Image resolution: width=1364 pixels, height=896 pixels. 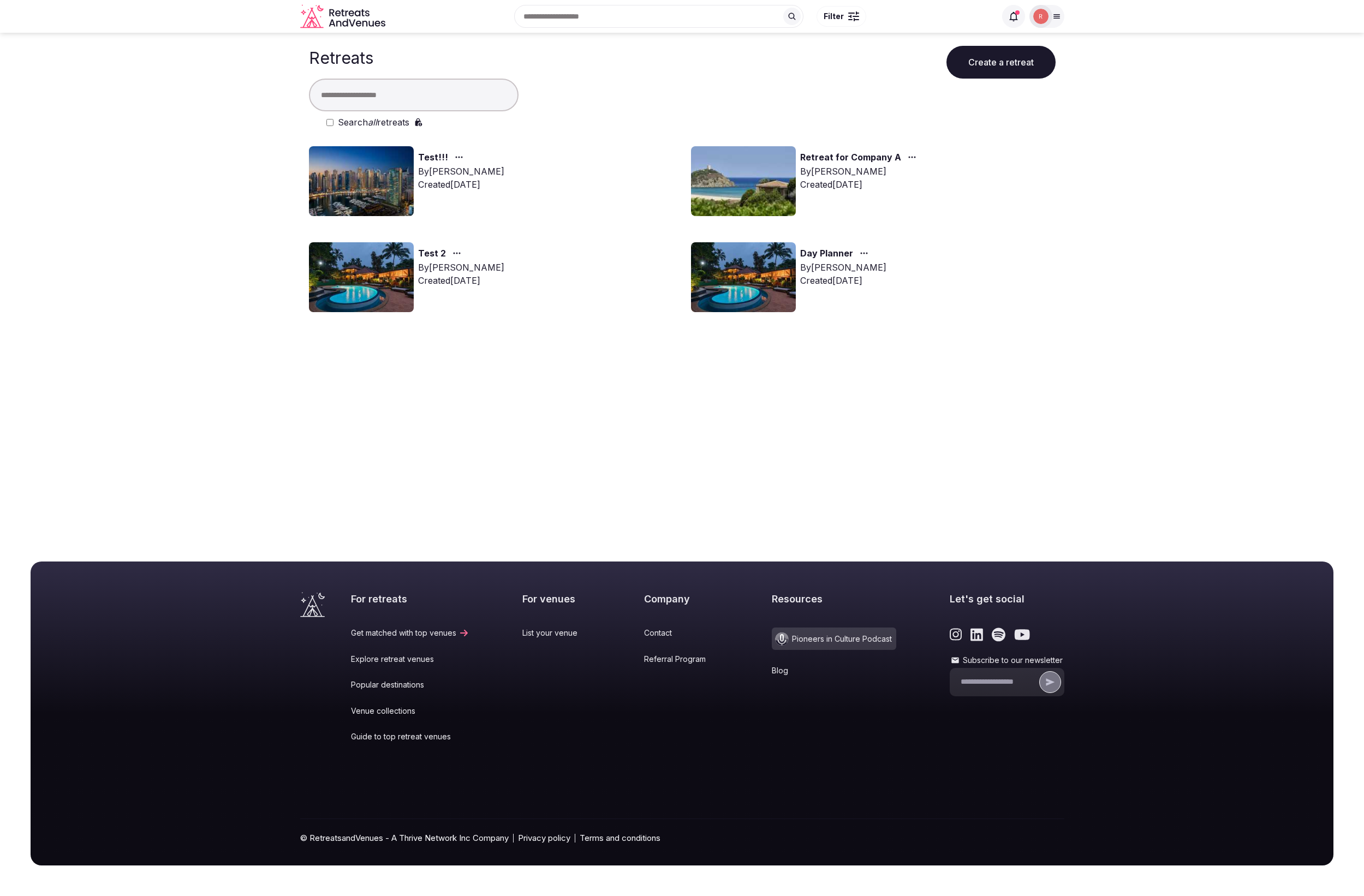 What do you see at coordinates (1022, 635) in the screenshot?
I see `a: Link to the retreats and venues Youtube page` at bounding box center [1022, 635].